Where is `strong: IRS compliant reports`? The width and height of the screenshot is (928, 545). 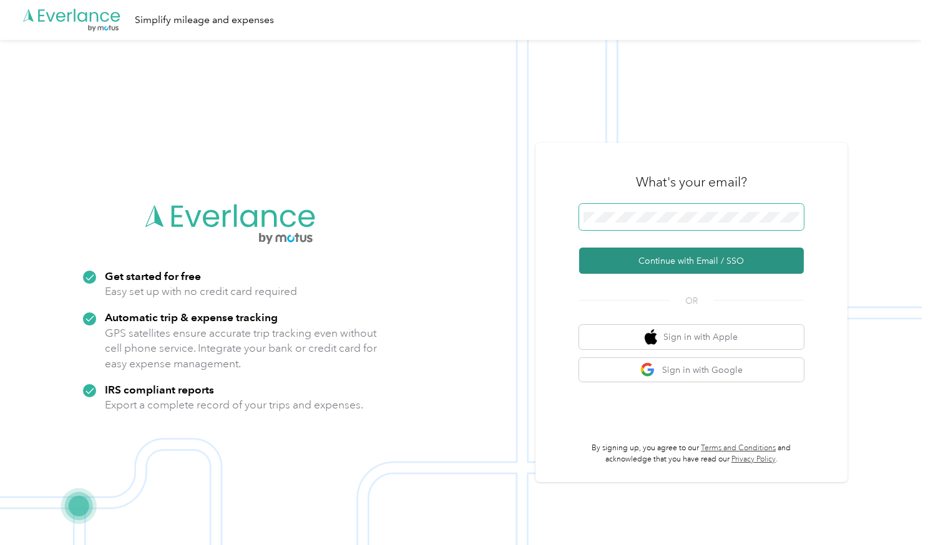 strong: IRS compliant reports is located at coordinates (159, 389).